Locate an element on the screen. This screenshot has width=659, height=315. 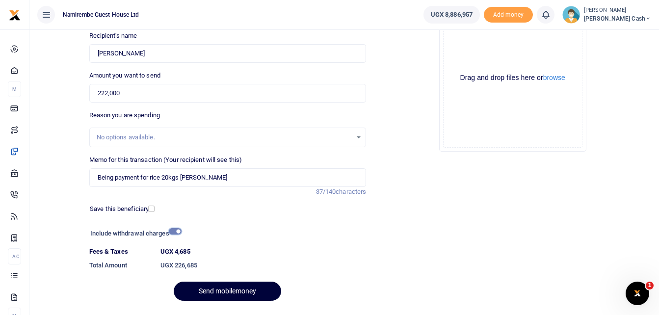
div: File Uploader is located at coordinates (513, 78).